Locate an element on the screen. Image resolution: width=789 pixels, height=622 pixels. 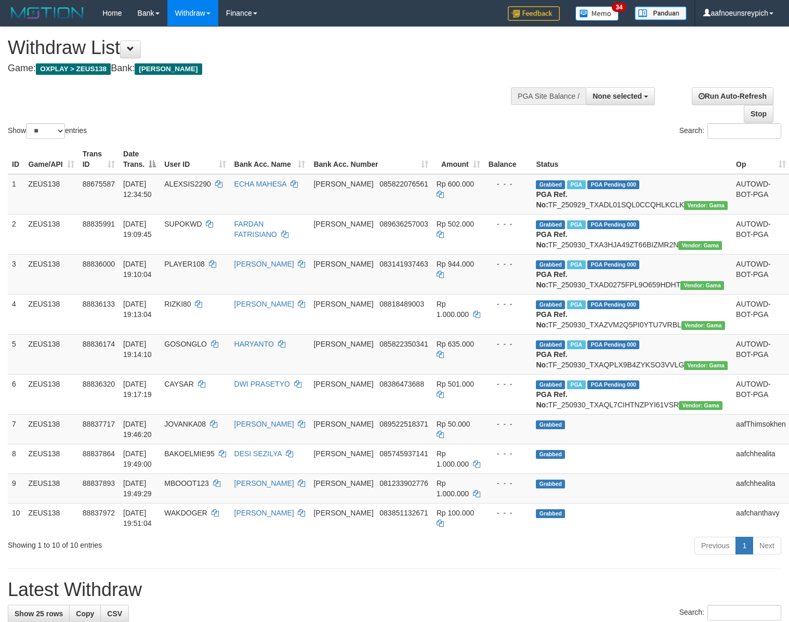
span: 88837864 is located at coordinates (99, 454).